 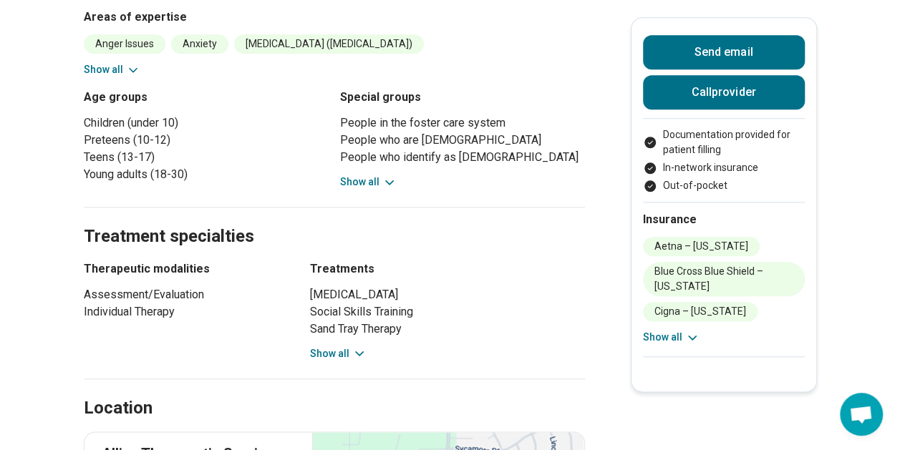 I want to click on li: In-network insurance, so click(x=724, y=168).